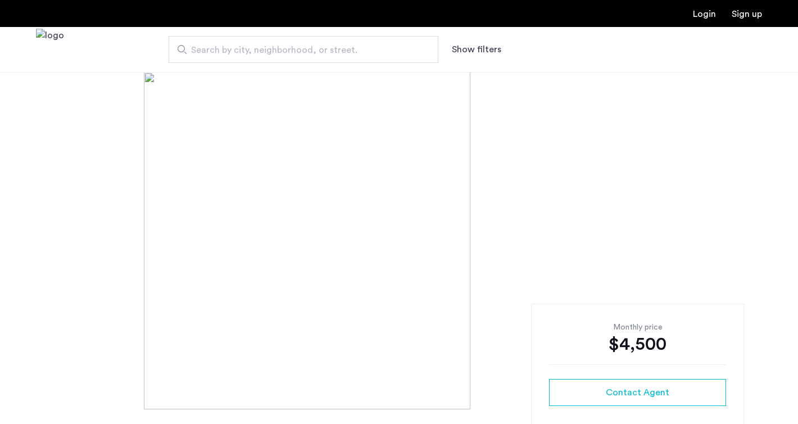  I want to click on button: button, so click(637, 392).